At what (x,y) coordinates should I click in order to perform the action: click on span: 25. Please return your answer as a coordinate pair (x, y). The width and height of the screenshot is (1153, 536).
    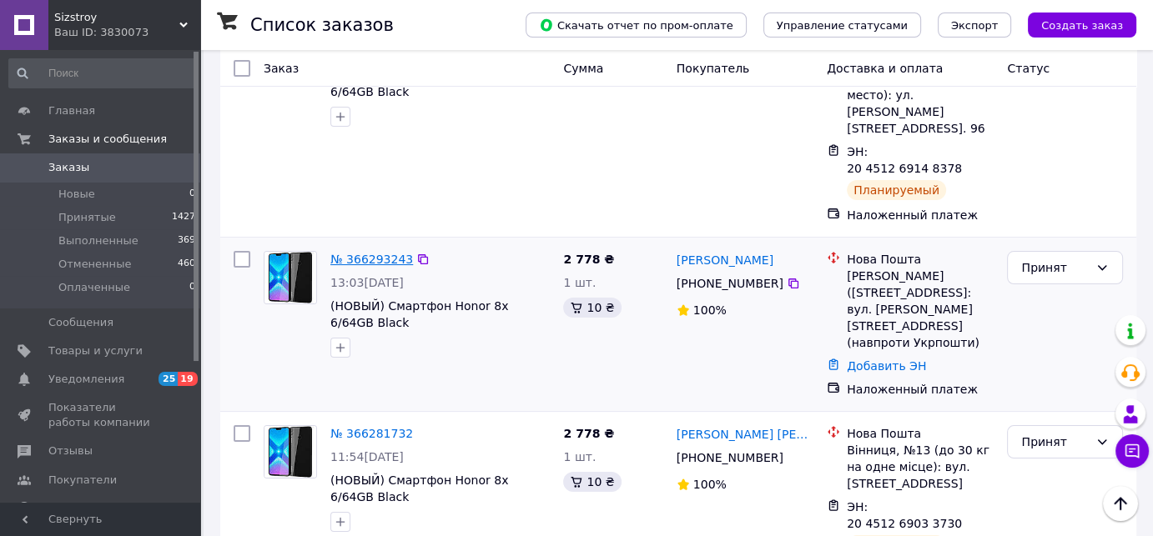
    Looking at the image, I should click on (168, 379).